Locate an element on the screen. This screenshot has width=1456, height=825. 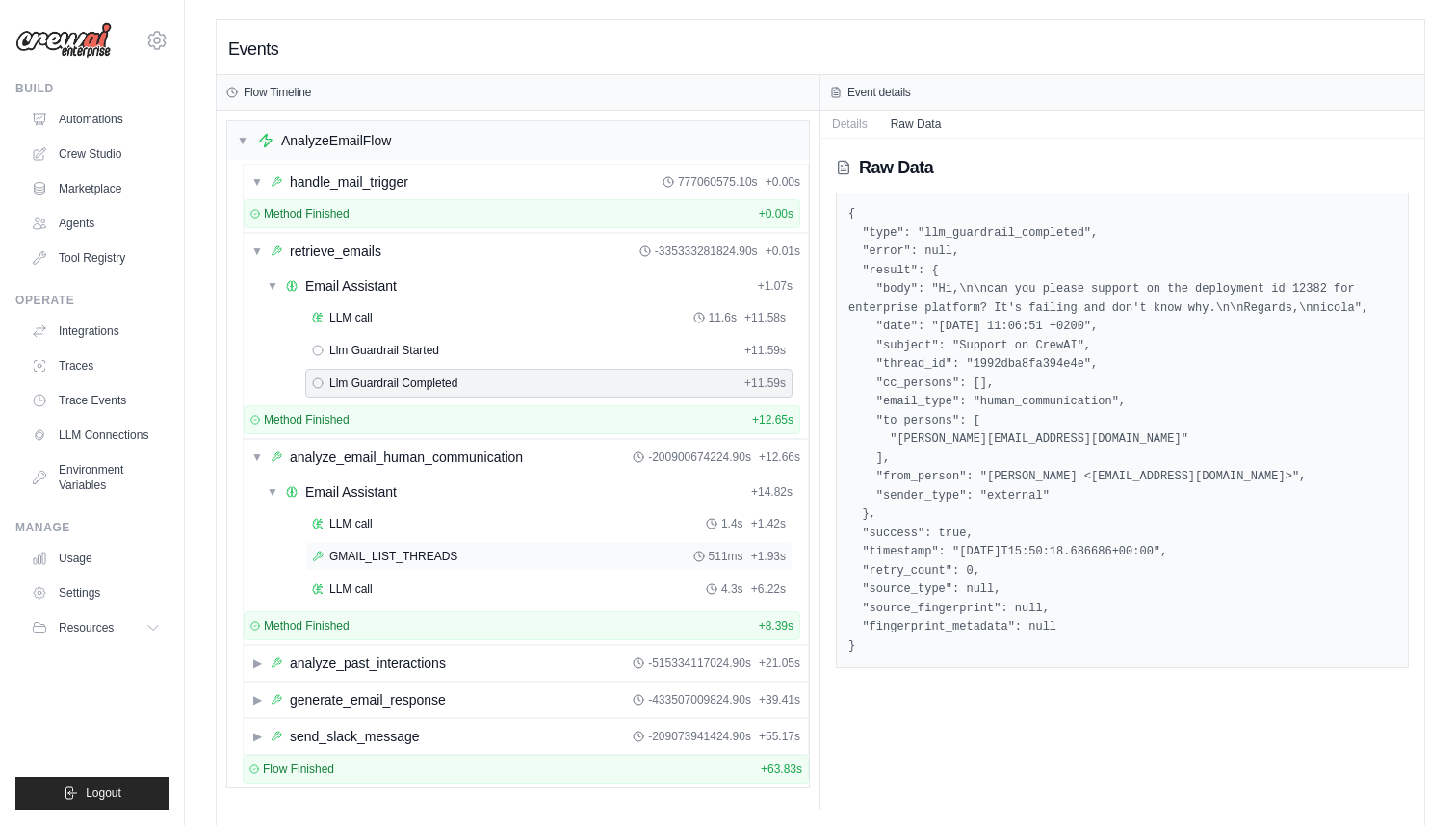
a: LLM Connections is located at coordinates (96, 435).